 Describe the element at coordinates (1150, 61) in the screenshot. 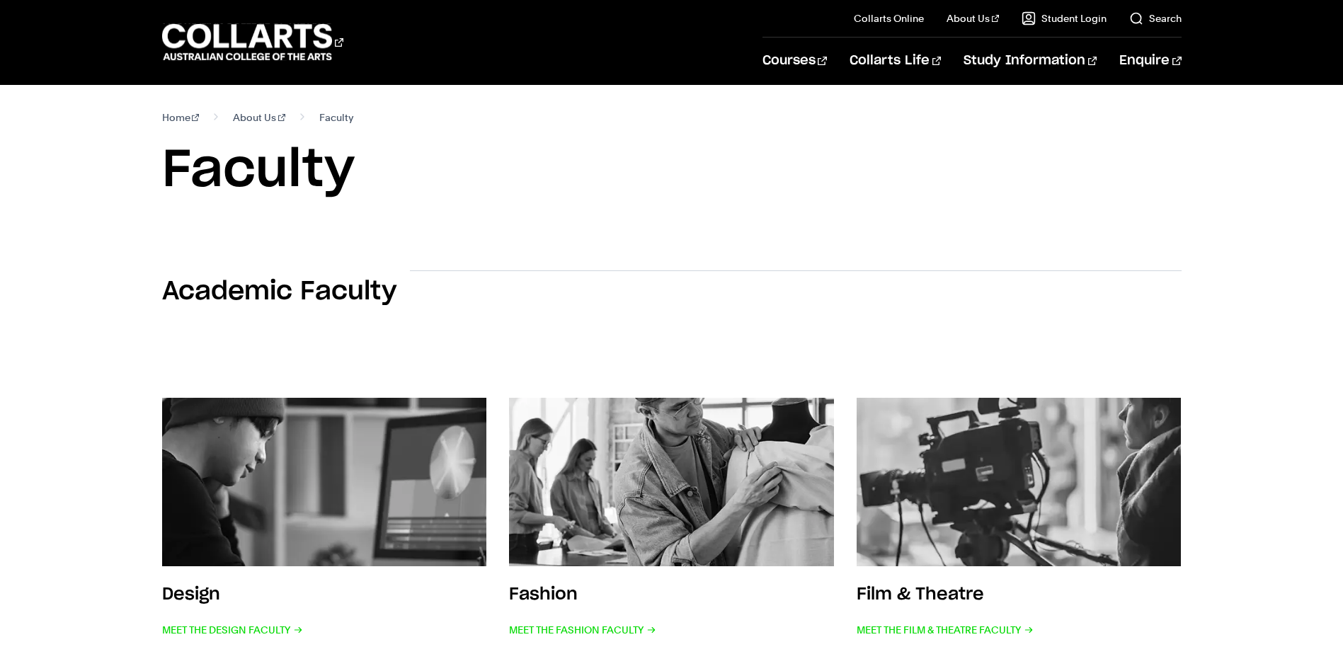

I see `a: Enquire` at that location.